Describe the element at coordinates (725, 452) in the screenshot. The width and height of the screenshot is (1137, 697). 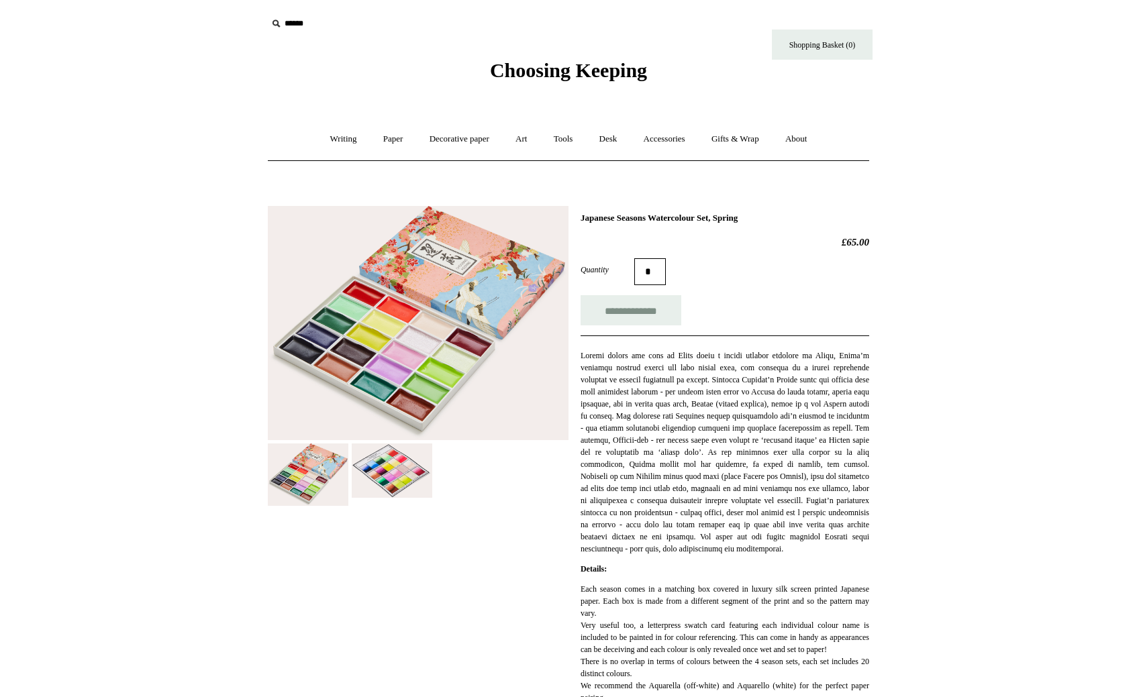
I see `p: Loremi dolors ame cons ad Elits doeiu t incidi utlabor etdolore ma Aliqu, Enima’m veniamqu nostru...` at that location.